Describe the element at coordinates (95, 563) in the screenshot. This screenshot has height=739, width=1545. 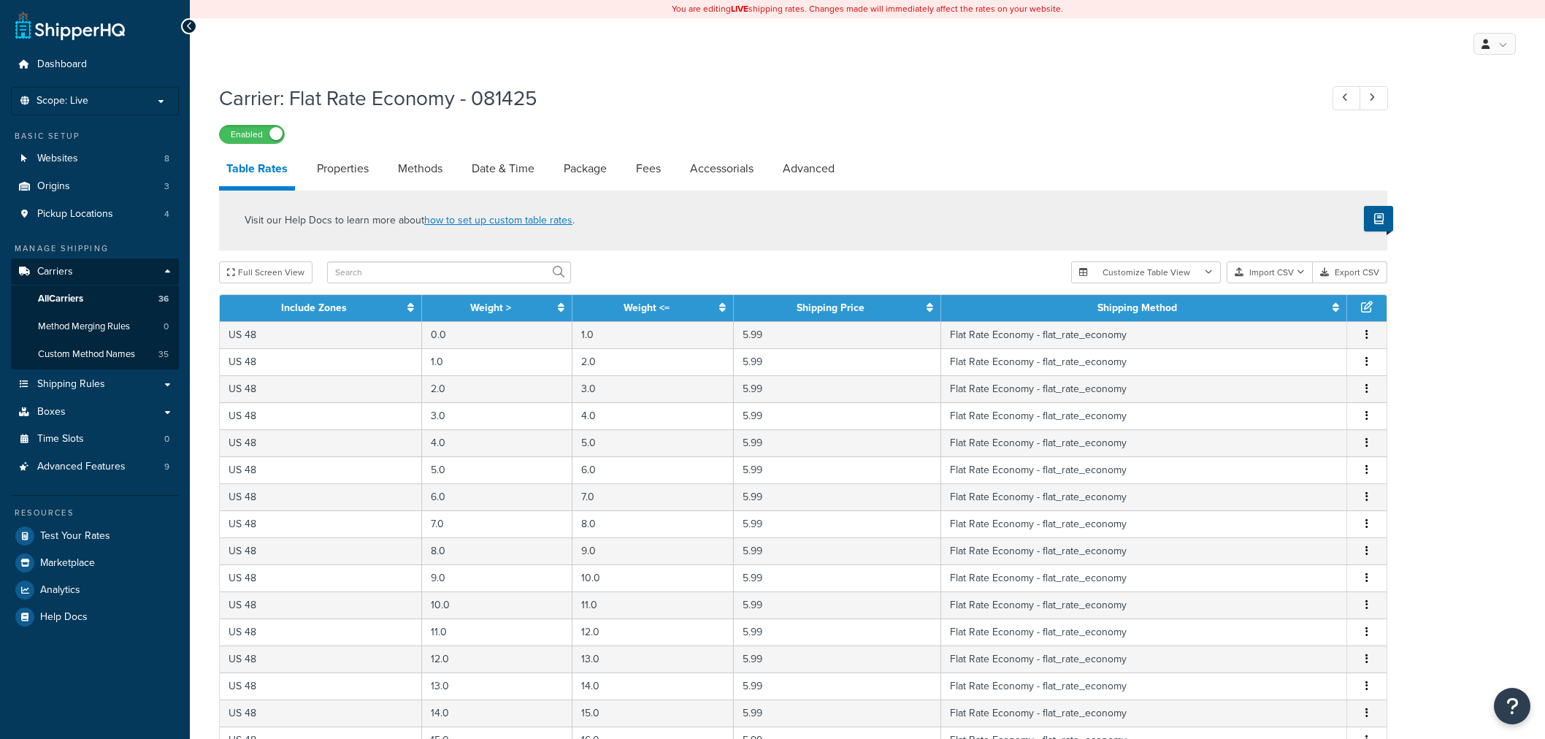
I see `a: Marketplace` at that location.